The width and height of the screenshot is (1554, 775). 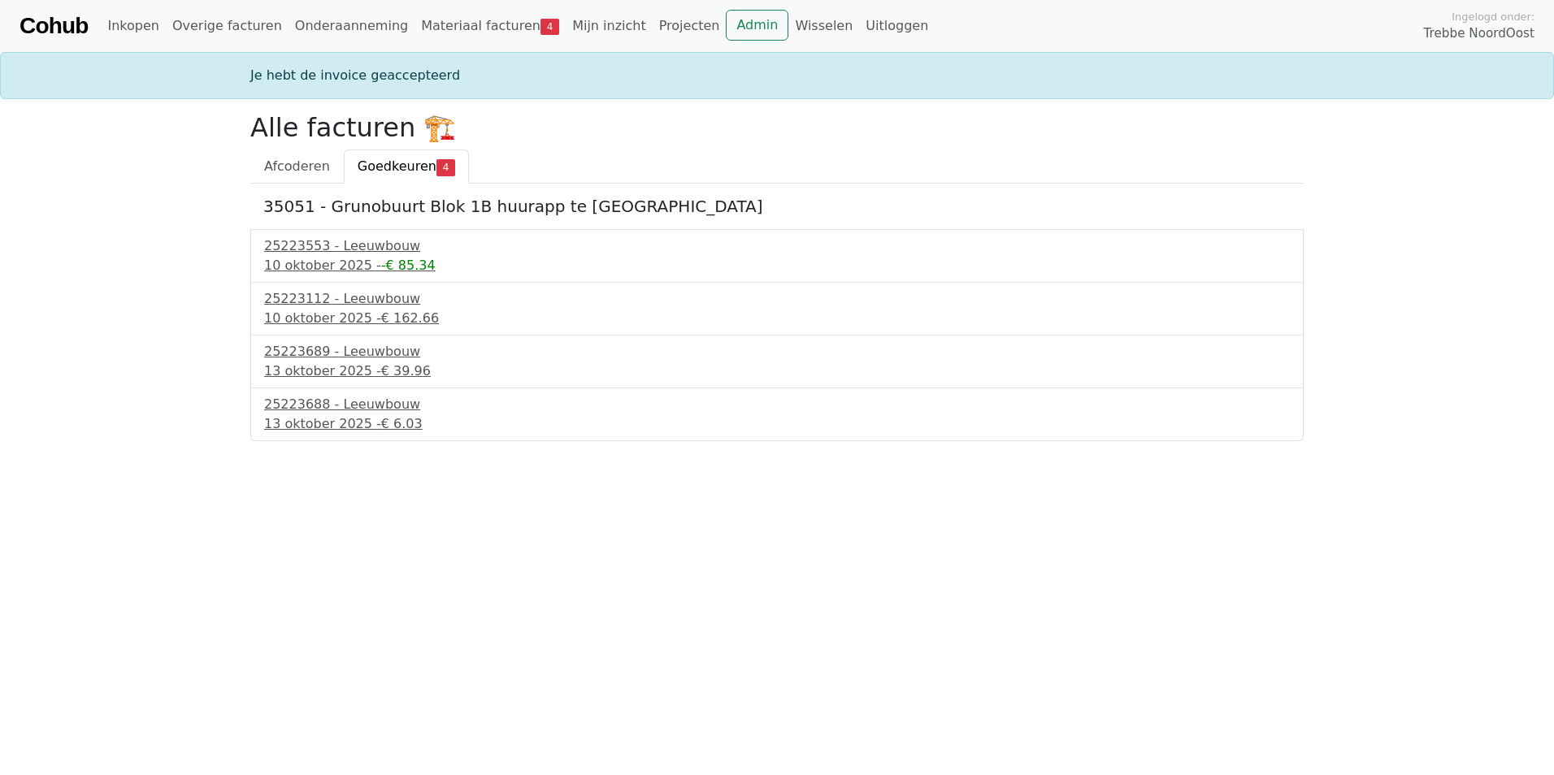 I want to click on a: Onderaanneming, so click(x=351, y=26).